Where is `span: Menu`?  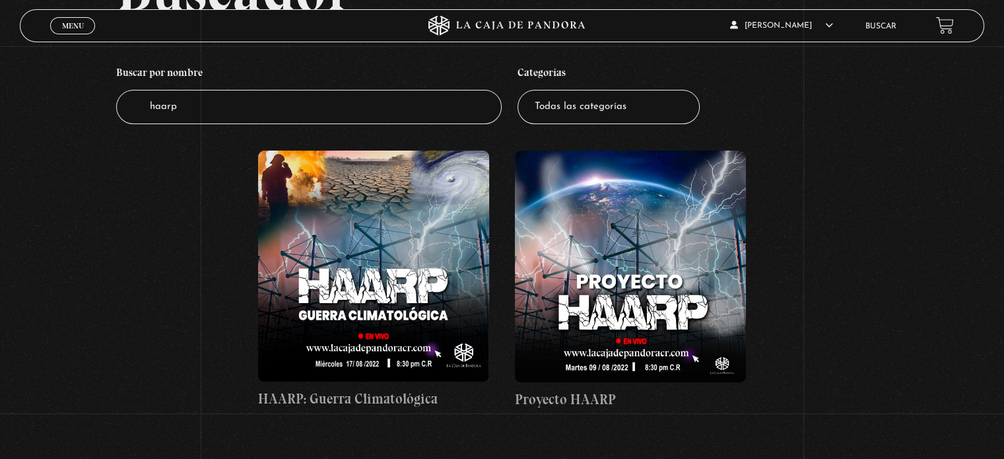 span: Menu is located at coordinates (73, 26).